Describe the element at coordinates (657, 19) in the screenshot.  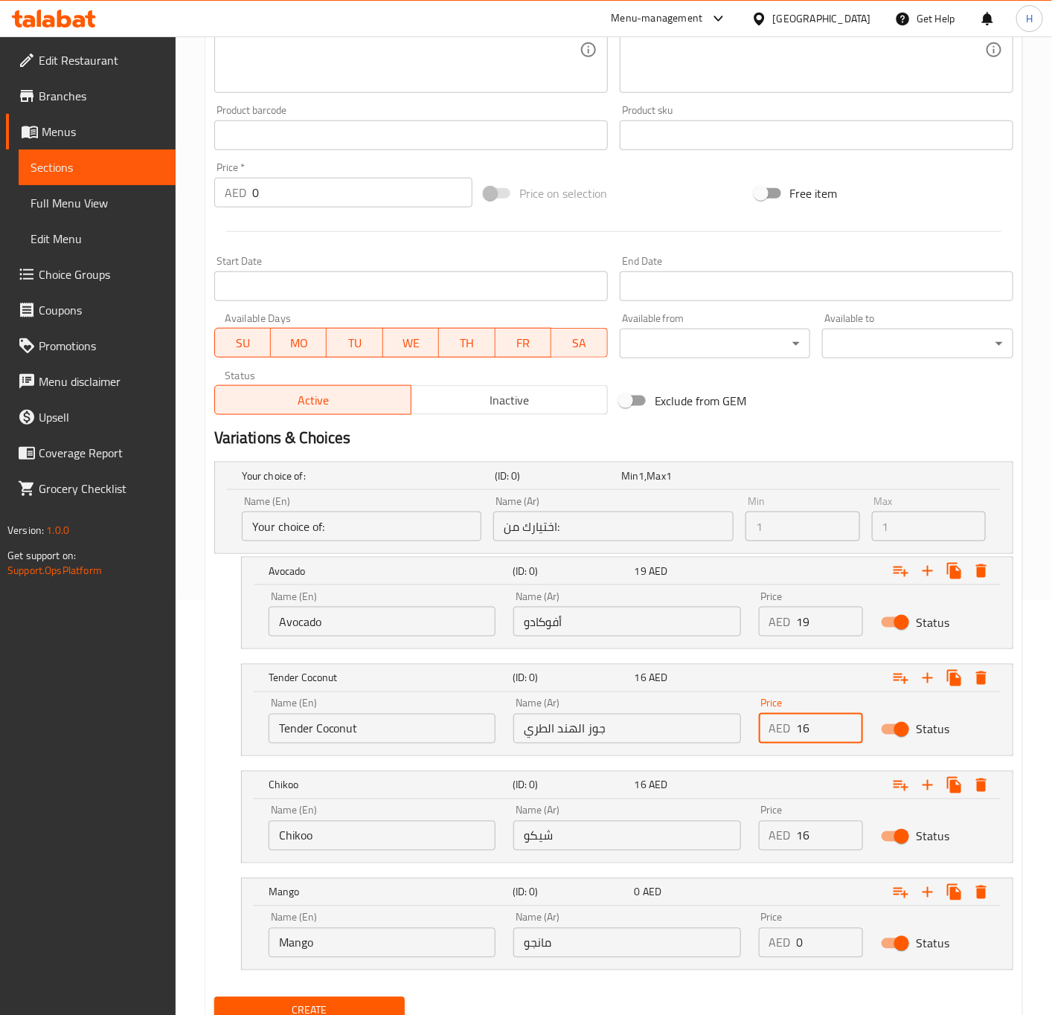
I see `div: Menu-management` at that location.